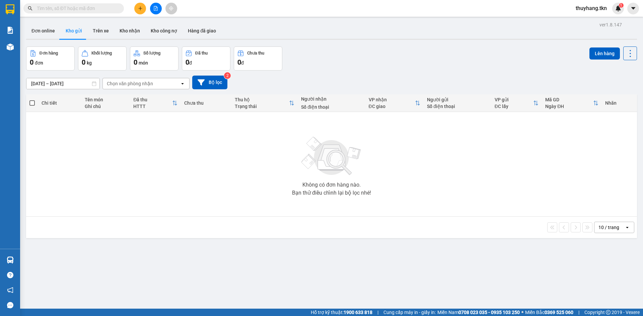 This screenshot has width=643, height=316. Describe the element at coordinates (39, 63) in the screenshot. I see `span: đơn` at that location.